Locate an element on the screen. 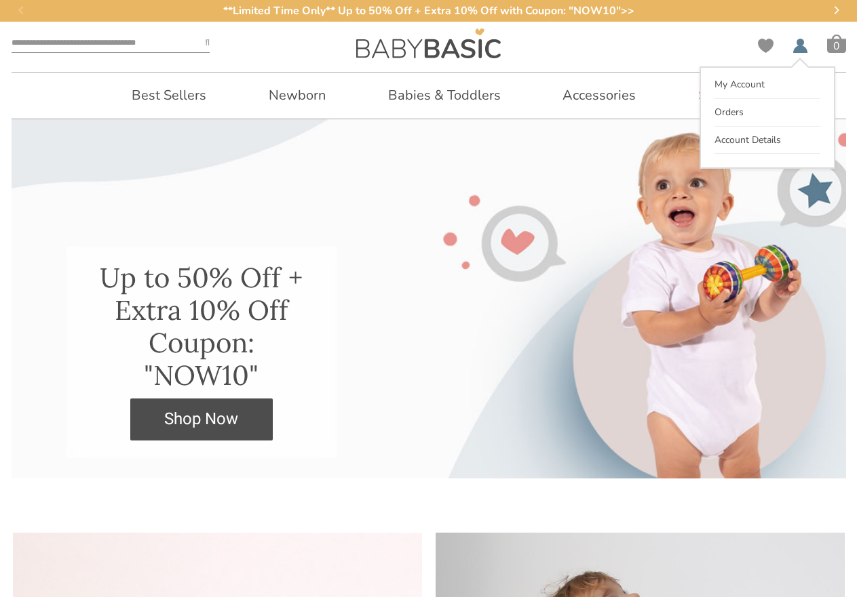  span: Shop Now is located at coordinates (201, 420).